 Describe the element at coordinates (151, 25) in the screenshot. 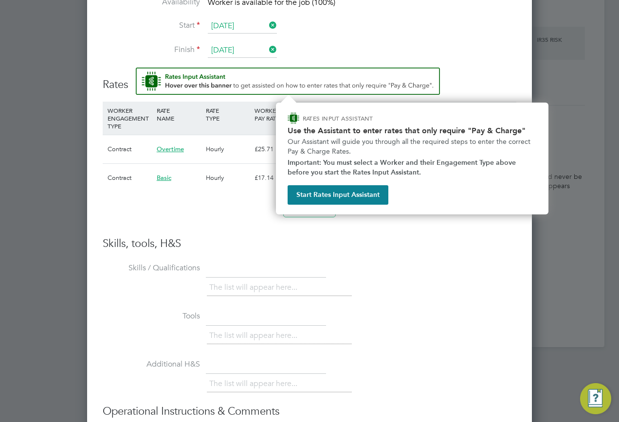

I see `label: Start` at that location.